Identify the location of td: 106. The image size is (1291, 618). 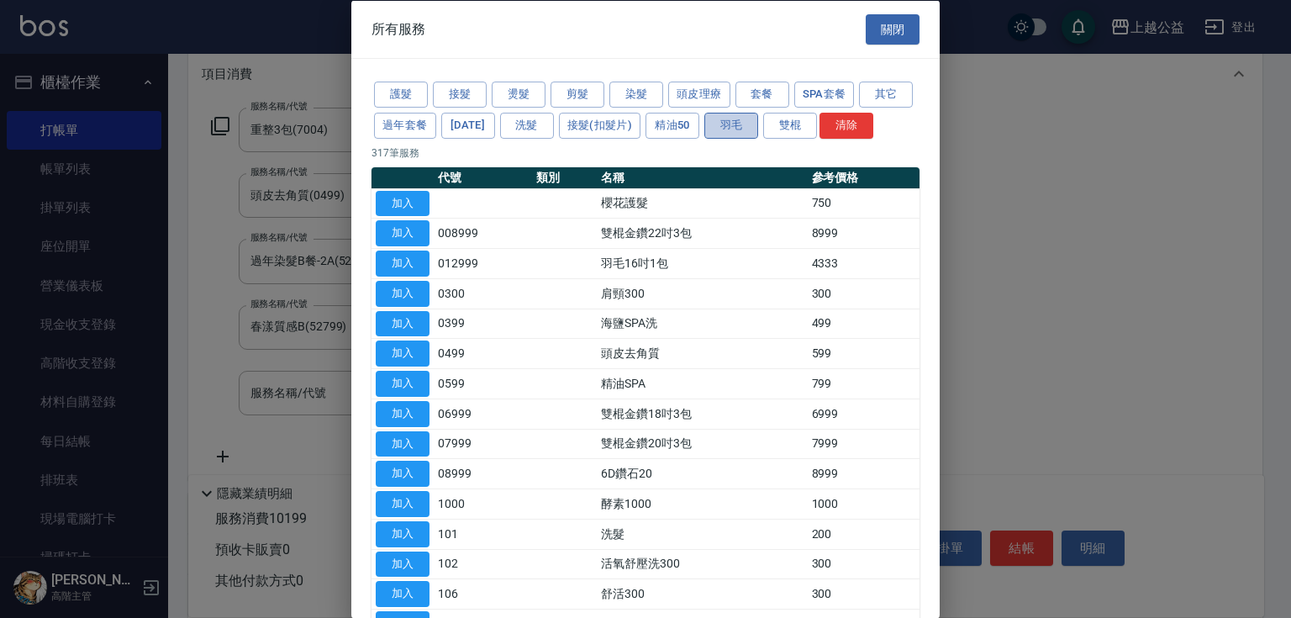
(482, 593).